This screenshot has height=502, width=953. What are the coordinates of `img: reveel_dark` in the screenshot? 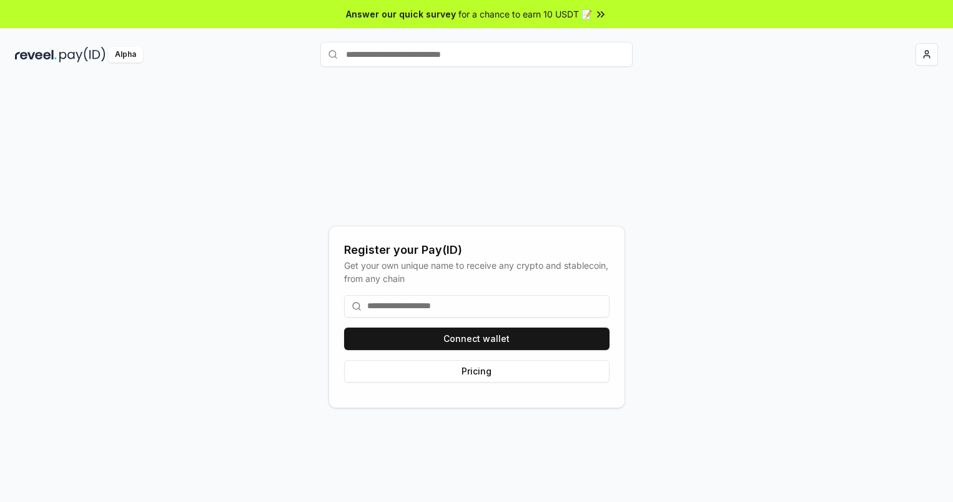 It's located at (36, 54).